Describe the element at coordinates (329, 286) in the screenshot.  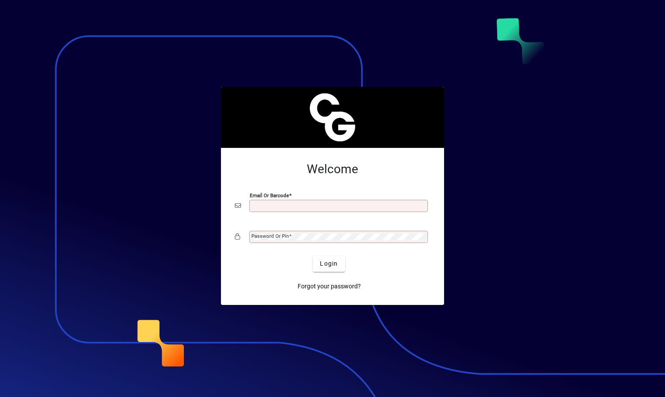
I see `a: Forgot your password?` at that location.